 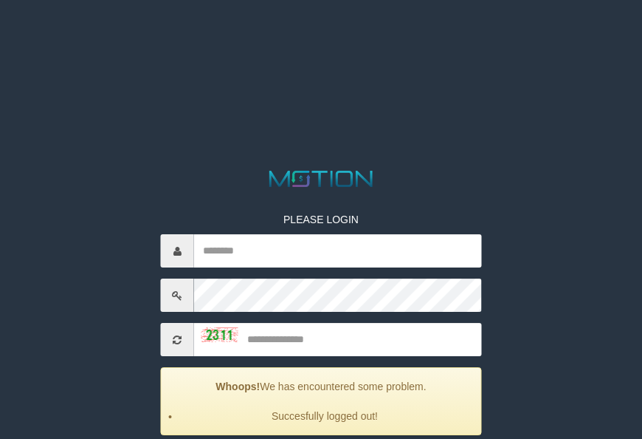 I want to click on p: PLEASE LOGIN, so click(x=321, y=219).